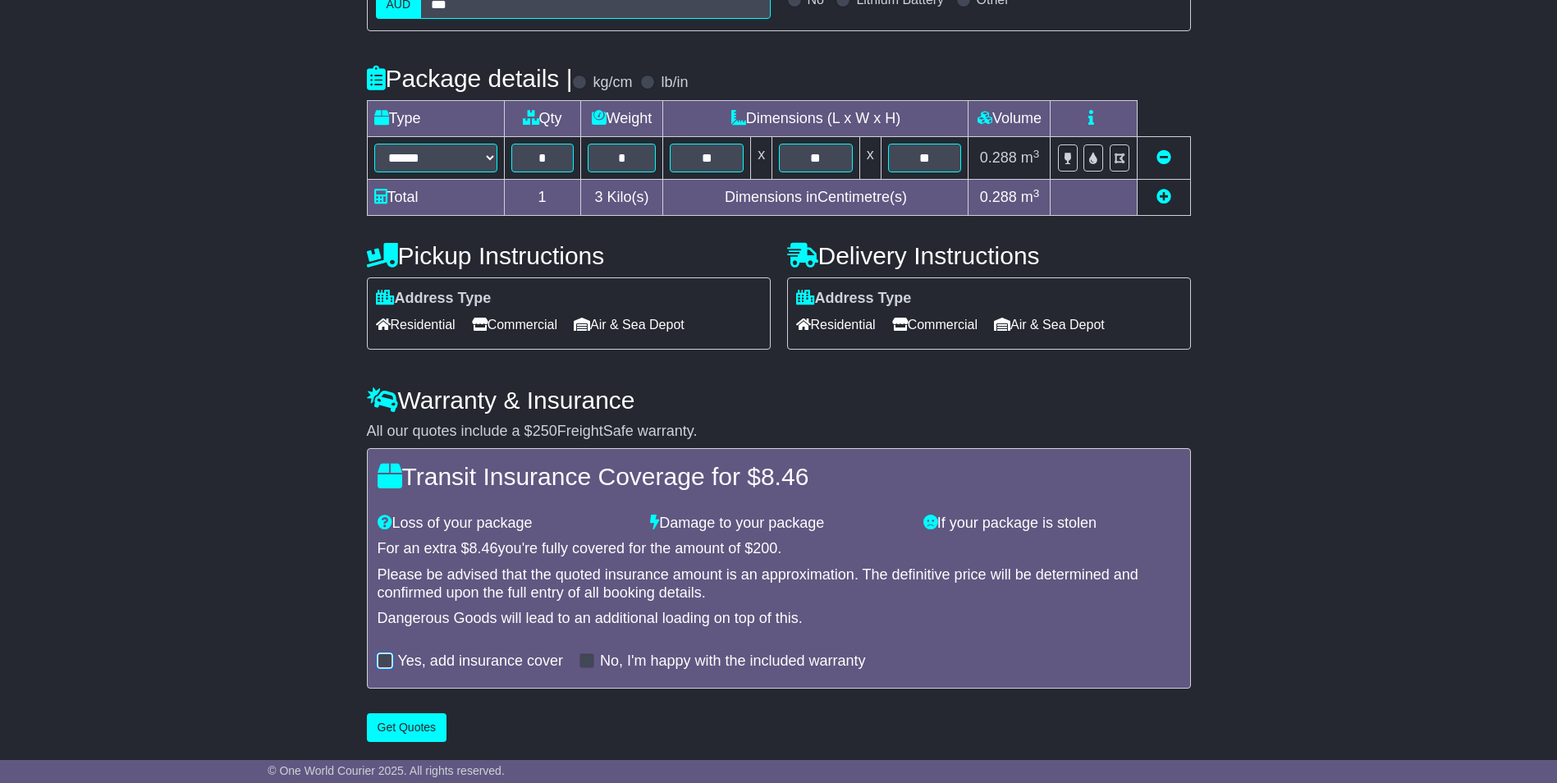  What do you see at coordinates (545, 431) in the screenshot?
I see `span: 250` at bounding box center [545, 431].